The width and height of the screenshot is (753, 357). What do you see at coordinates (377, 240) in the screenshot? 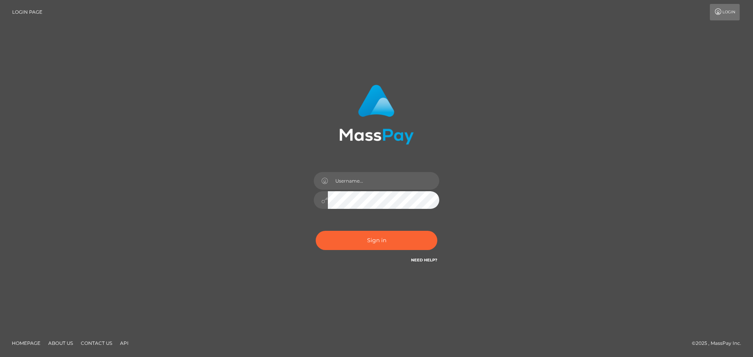
I see `button: Sign in` at bounding box center [377, 240].